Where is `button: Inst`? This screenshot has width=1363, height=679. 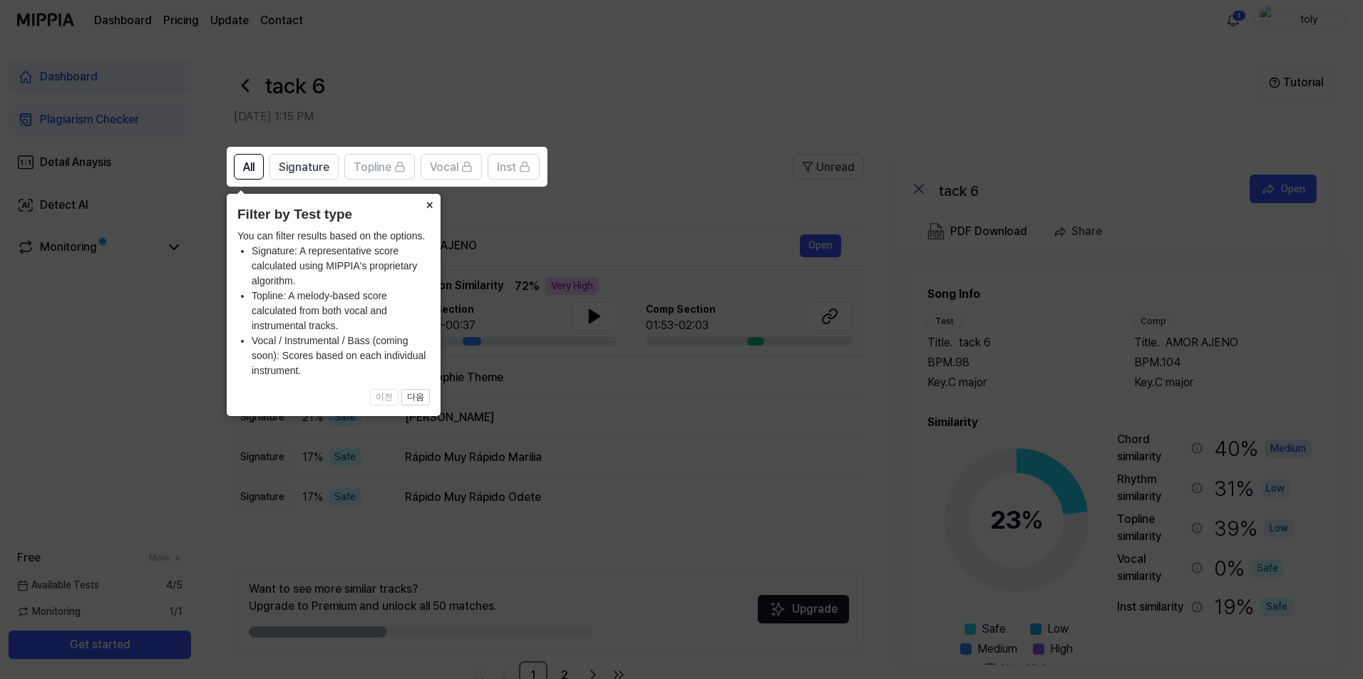 button: Inst is located at coordinates (513, 167).